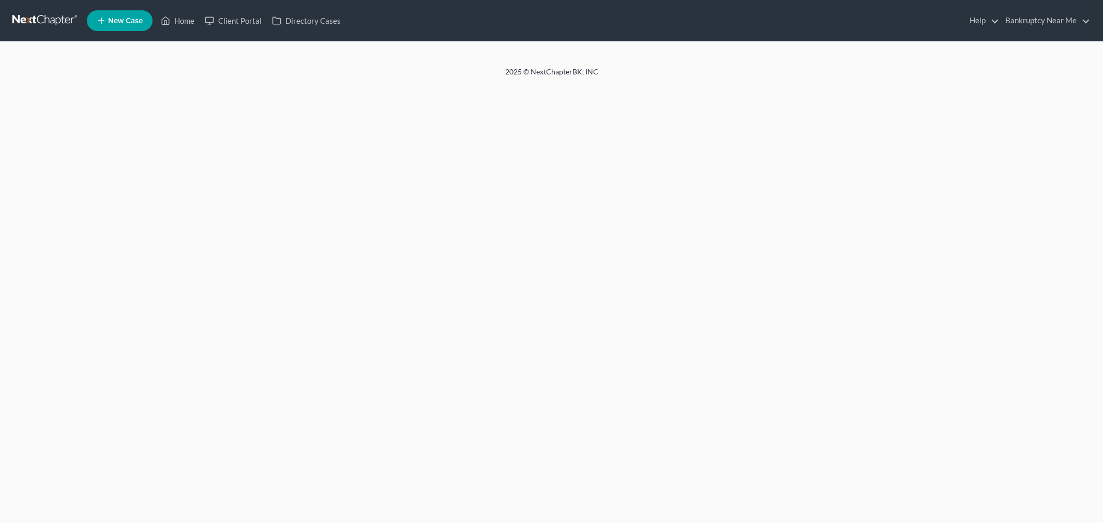 This screenshot has width=1103, height=523. Describe the element at coordinates (233, 21) in the screenshot. I see `a: Client Portal` at that location.